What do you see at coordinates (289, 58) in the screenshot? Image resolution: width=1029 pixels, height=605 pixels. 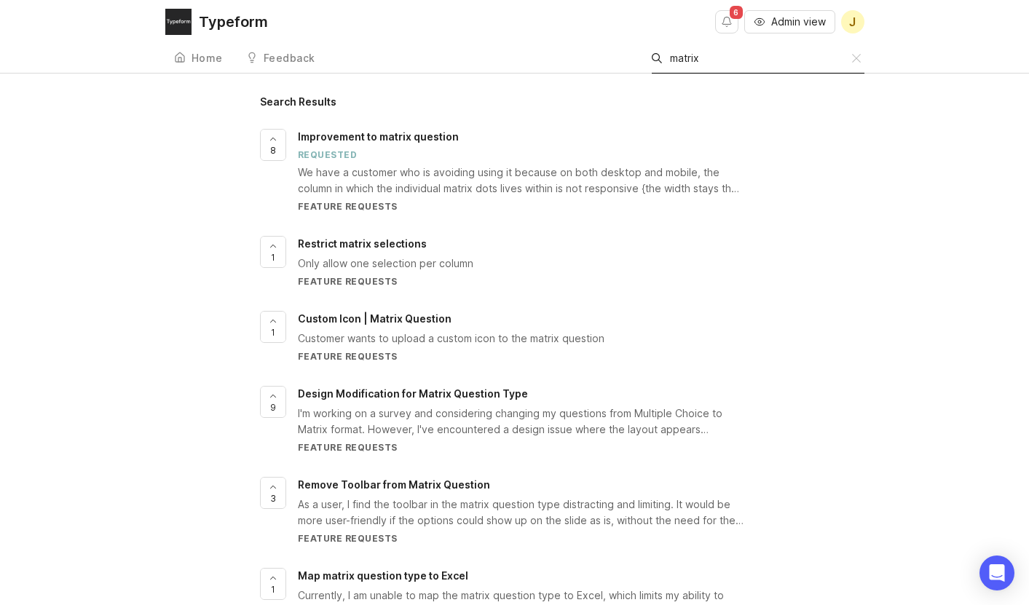 I see `div: Feedback` at bounding box center [289, 58].